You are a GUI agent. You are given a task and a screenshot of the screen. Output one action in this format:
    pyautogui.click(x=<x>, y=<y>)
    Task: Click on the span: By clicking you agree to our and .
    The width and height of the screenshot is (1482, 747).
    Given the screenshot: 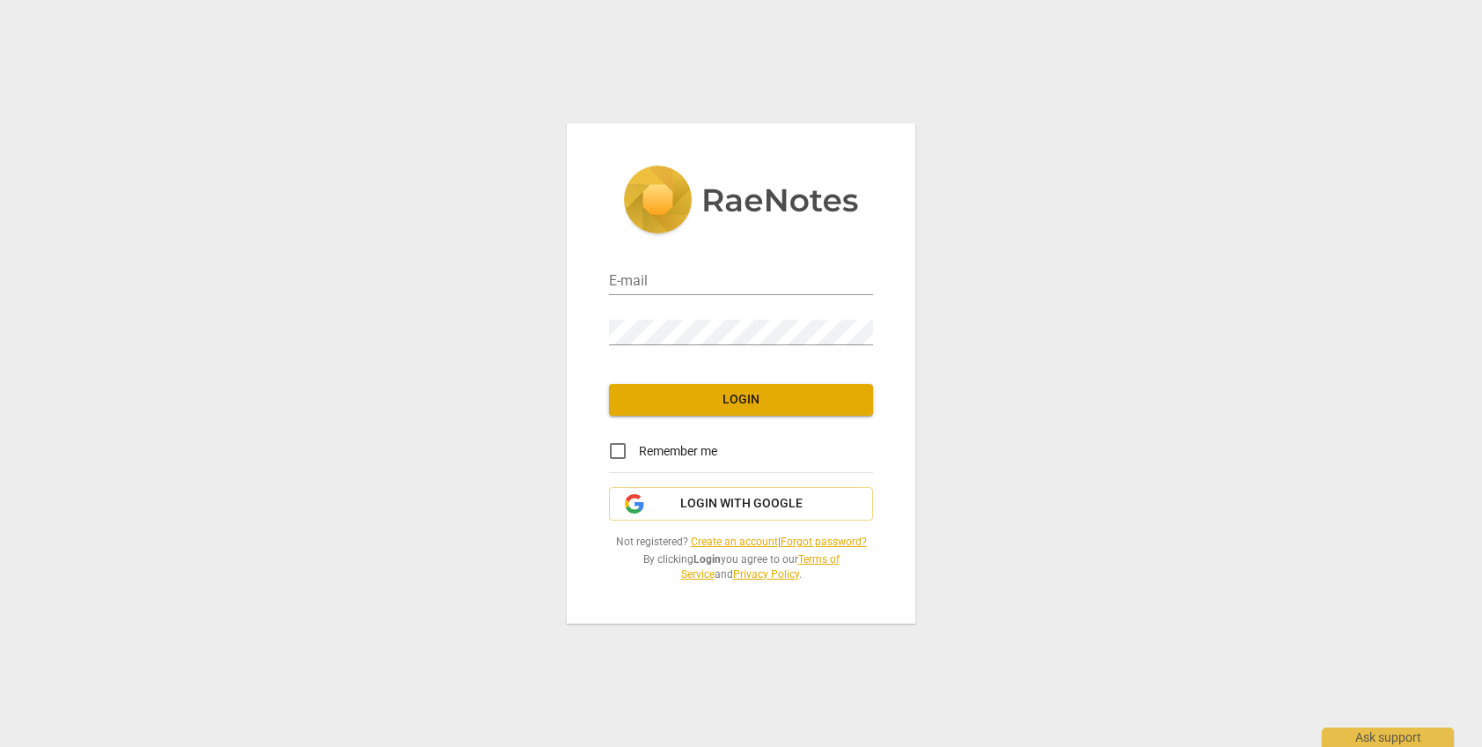 What is the action you would take?
    pyautogui.click(x=741, y=566)
    